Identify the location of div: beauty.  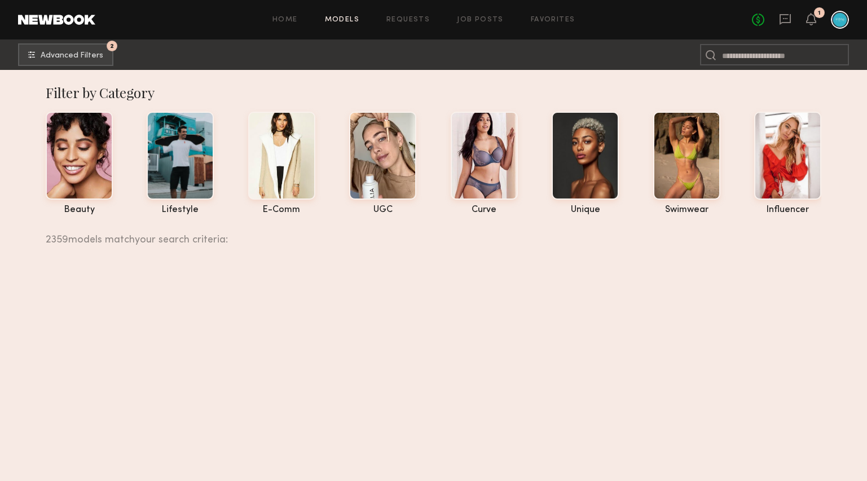
(79, 210).